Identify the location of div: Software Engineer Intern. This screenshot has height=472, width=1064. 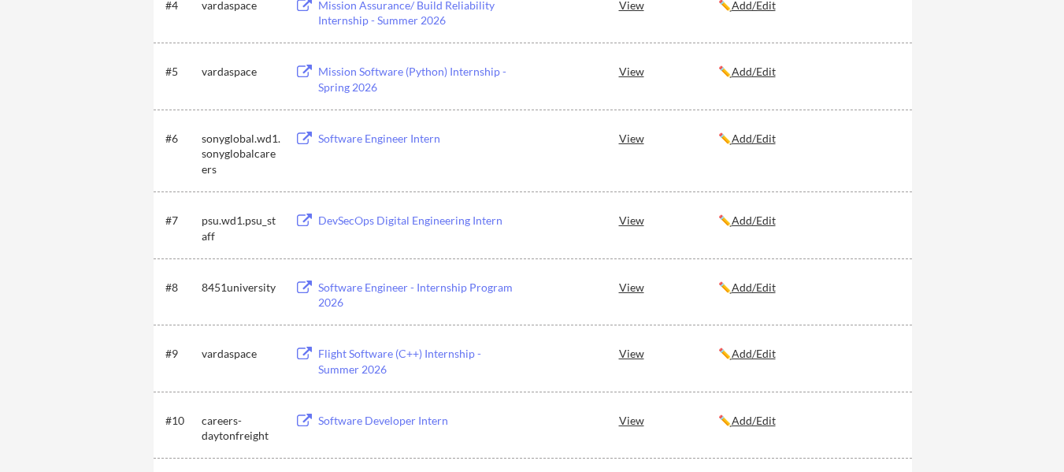
(416, 139).